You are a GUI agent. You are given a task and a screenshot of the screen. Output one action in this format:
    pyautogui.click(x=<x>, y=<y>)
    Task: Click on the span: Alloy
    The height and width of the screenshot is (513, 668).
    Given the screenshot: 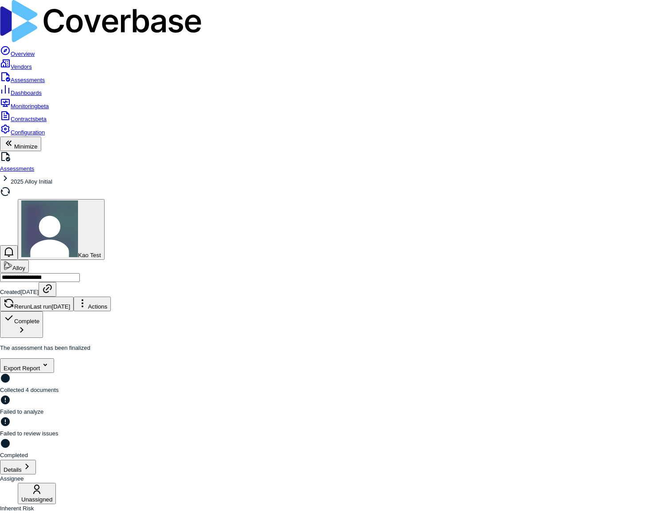 What is the action you would take?
    pyautogui.click(x=19, y=268)
    